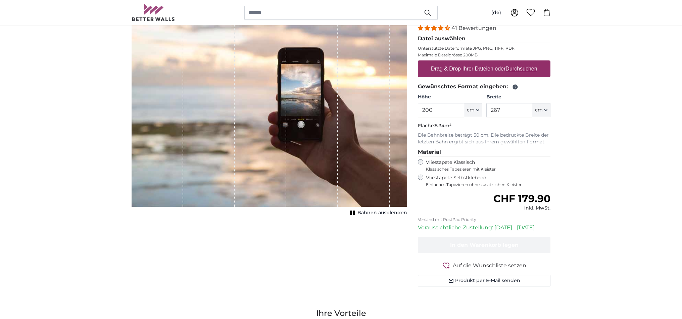  I want to click on label: Vliestapete Selbstklebend, so click(488, 181).